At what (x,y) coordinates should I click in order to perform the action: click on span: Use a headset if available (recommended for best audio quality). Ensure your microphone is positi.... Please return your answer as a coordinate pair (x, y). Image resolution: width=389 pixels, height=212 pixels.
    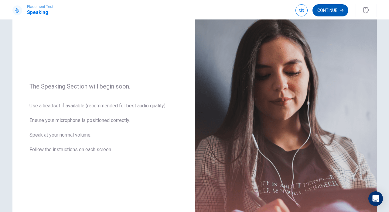
    Looking at the image, I should click on (104, 131).